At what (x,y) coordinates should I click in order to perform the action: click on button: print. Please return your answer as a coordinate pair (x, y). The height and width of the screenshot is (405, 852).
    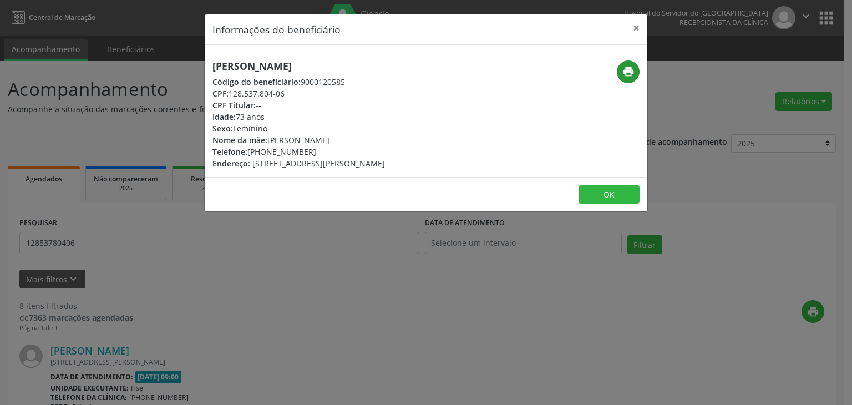
    Looking at the image, I should click on (628, 72).